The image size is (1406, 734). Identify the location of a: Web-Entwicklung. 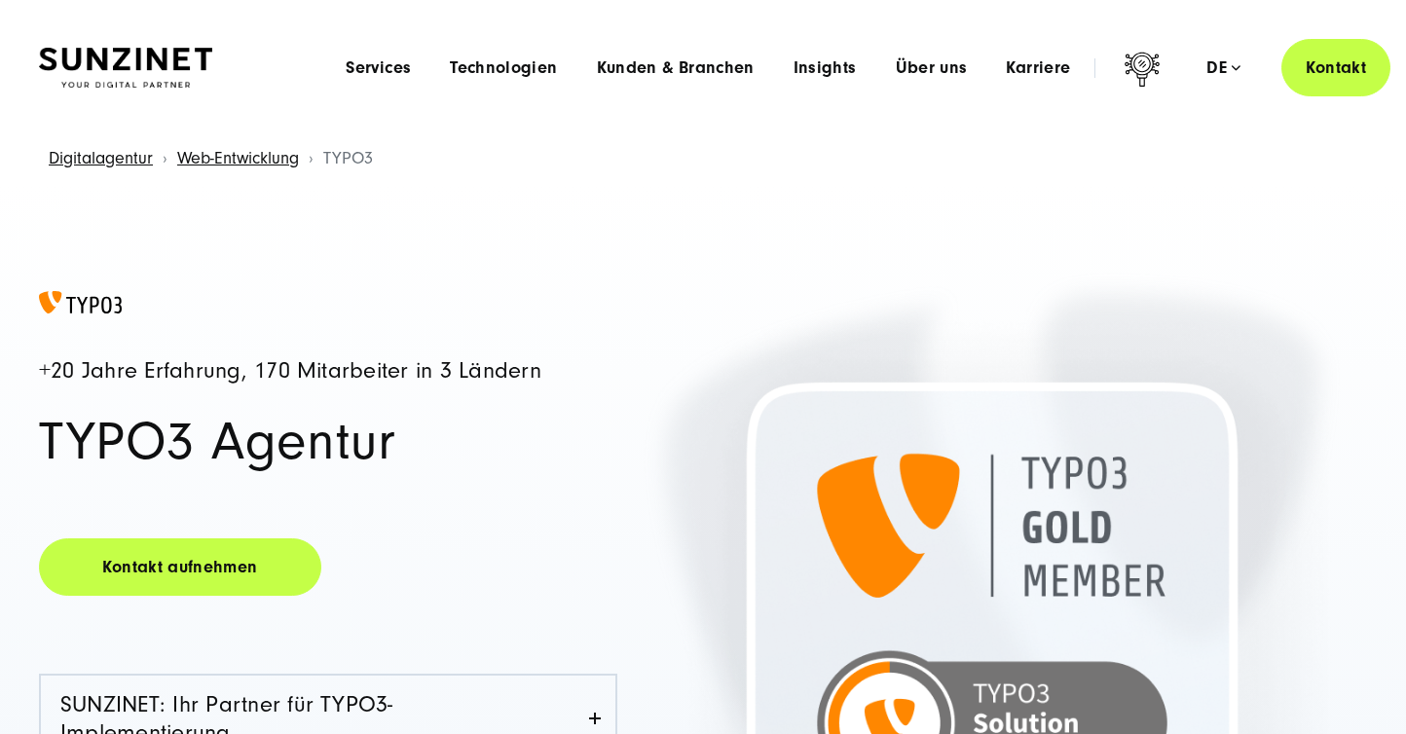
(238, 158).